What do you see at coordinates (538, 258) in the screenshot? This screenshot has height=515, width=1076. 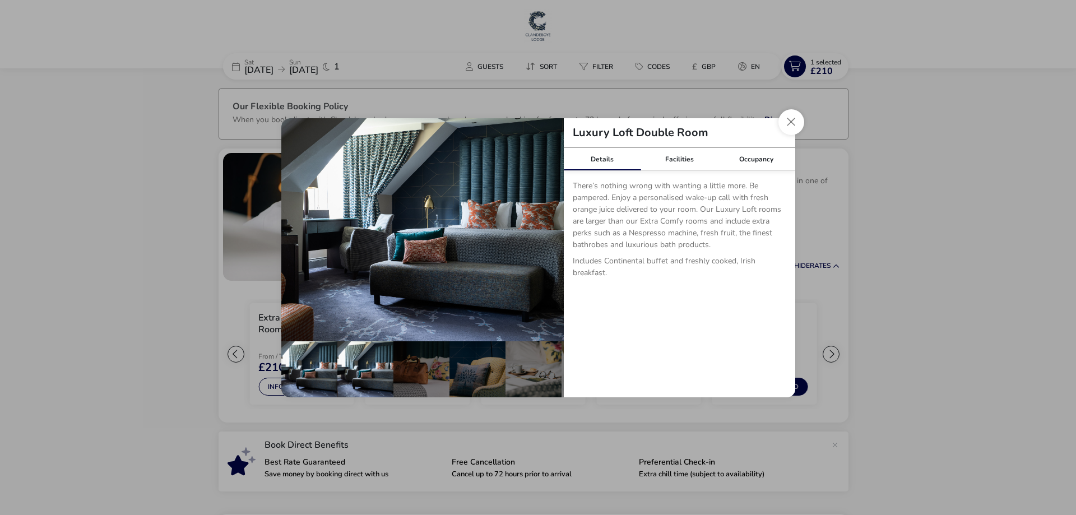 I see `div: details` at bounding box center [538, 258].